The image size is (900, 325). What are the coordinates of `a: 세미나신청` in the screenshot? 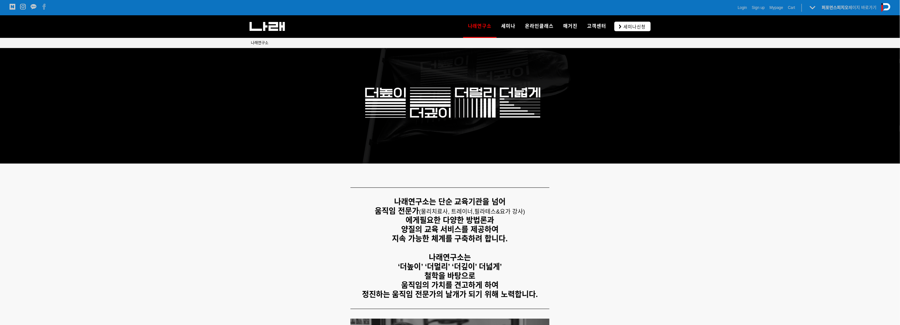 It's located at (632, 26).